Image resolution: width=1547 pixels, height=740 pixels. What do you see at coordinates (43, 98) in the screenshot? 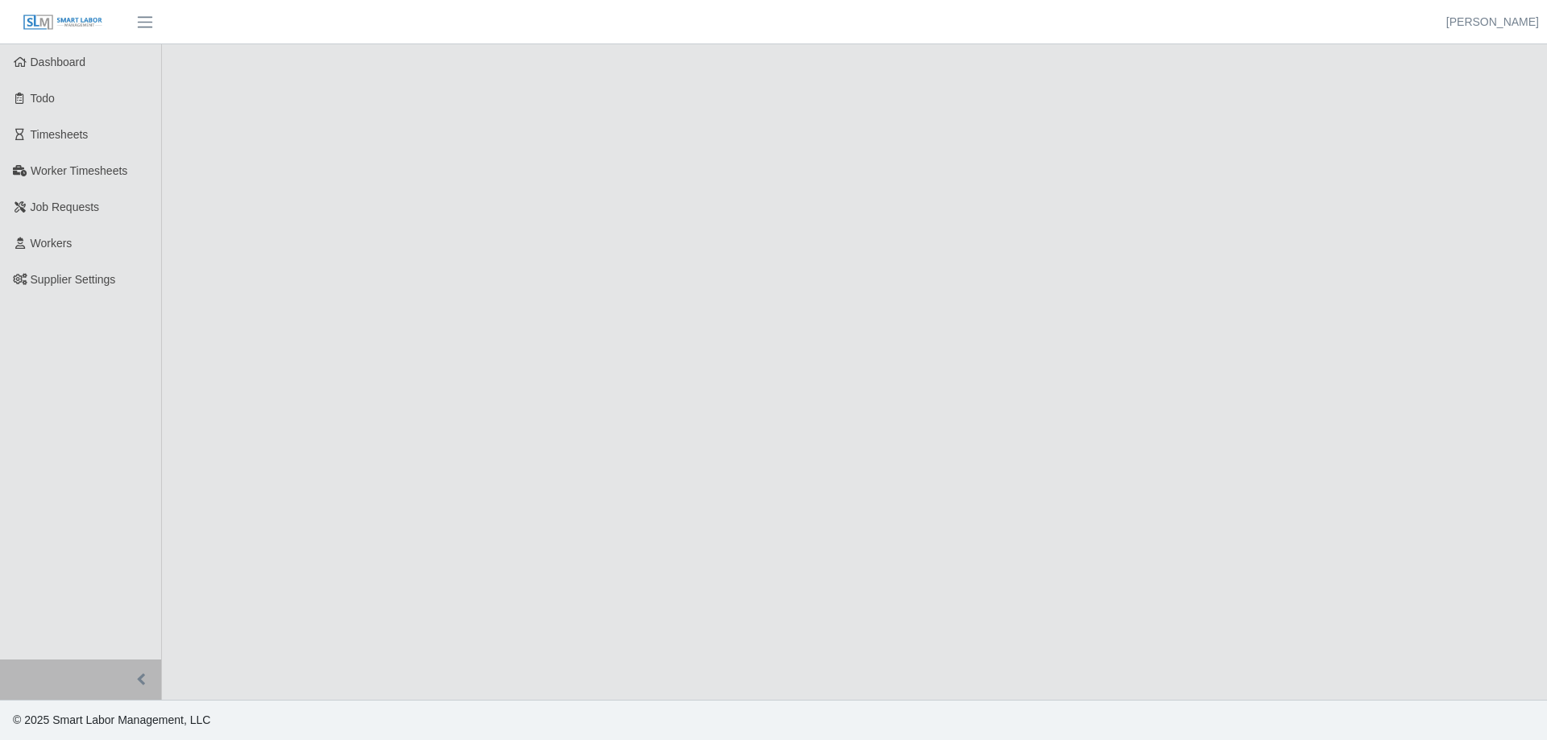
I see `span: Todo` at bounding box center [43, 98].